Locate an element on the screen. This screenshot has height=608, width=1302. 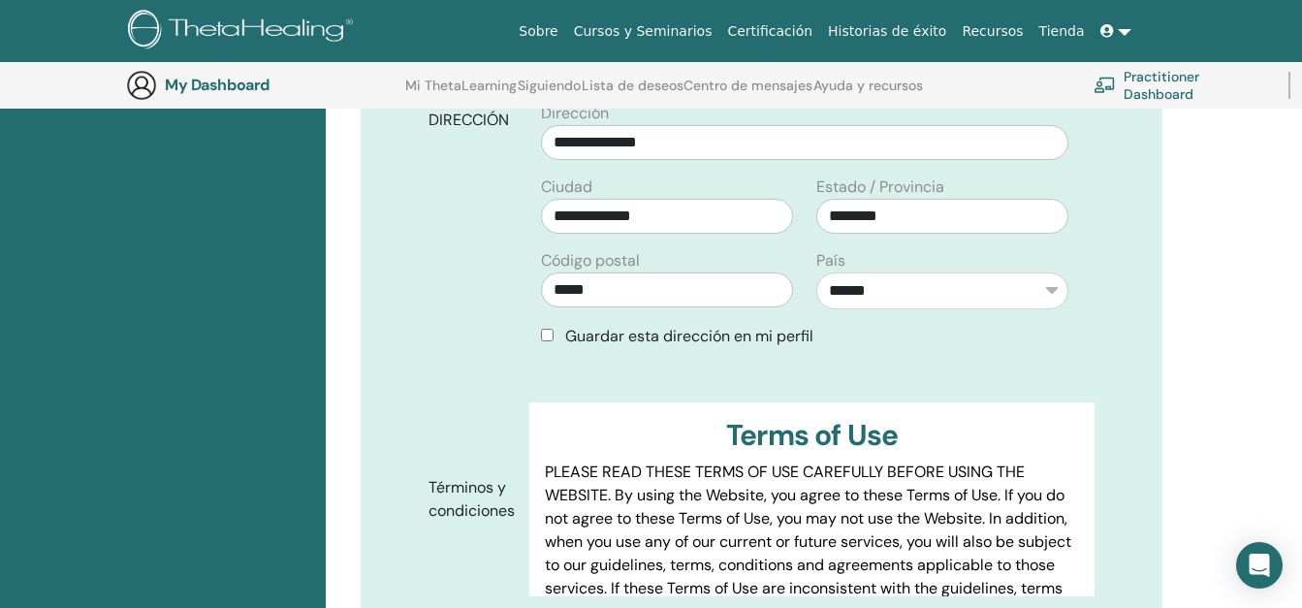
div: Open Intercom Messenger is located at coordinates (1260, 565).